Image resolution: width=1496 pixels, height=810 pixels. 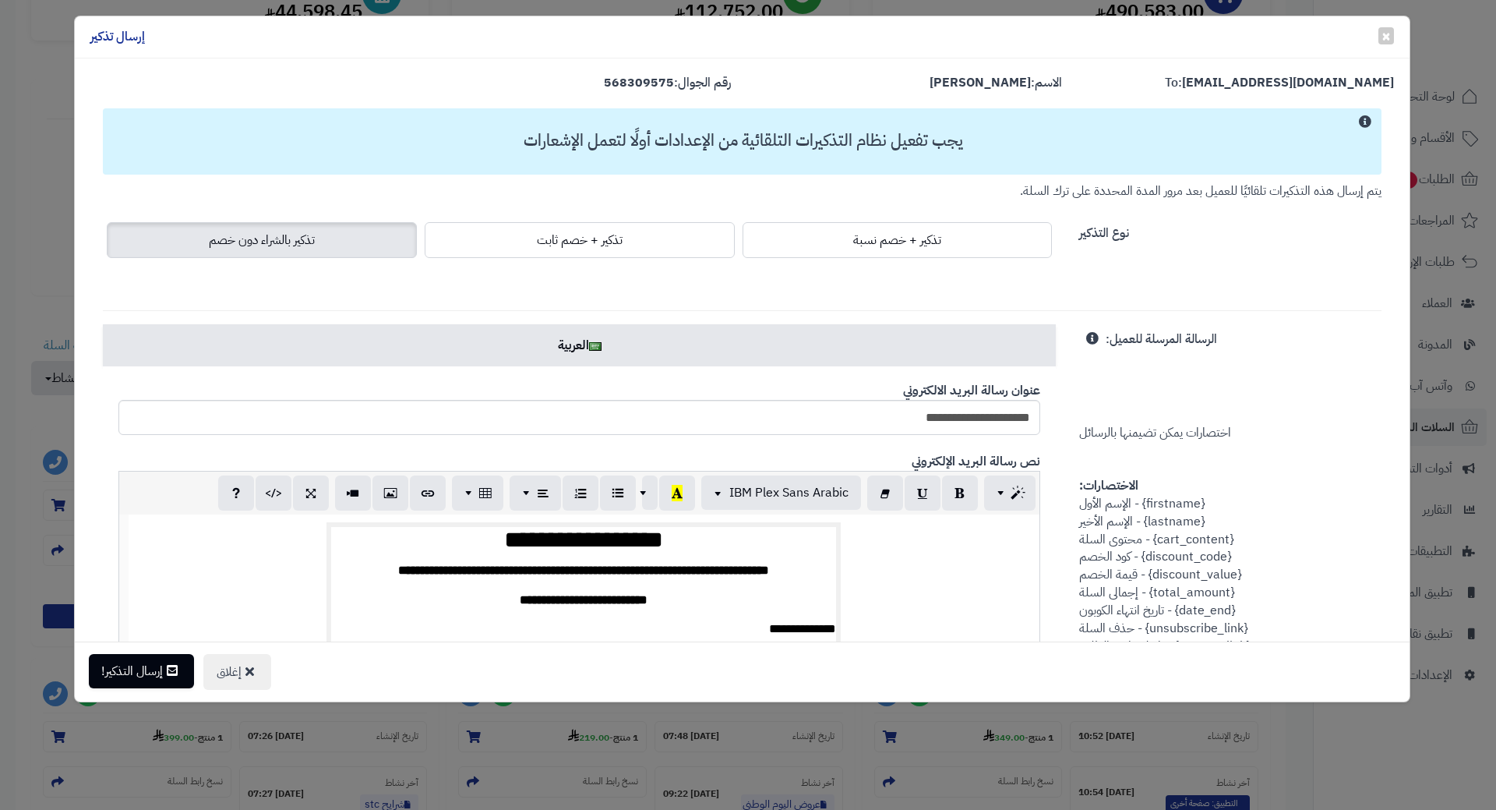 What do you see at coordinates (743, 140) in the screenshot?
I see `h3: يجب تفعيل نظام التذكيرات التلقائية من الإعدادات أولًا لتعمل الإشعارات` at bounding box center [743, 140].